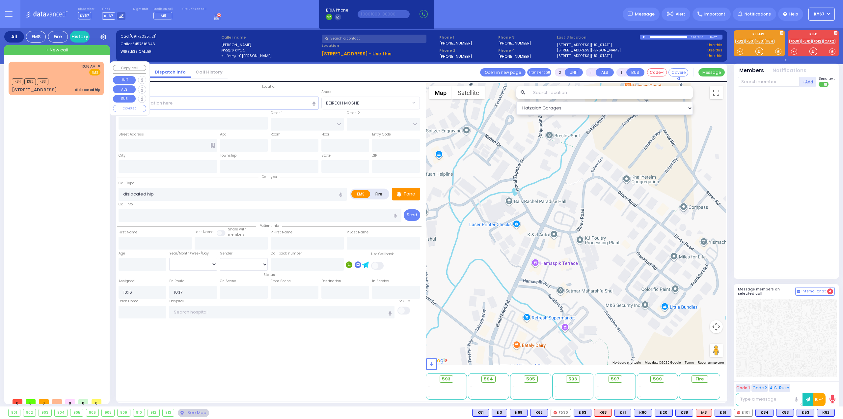 Image resolution: width=843 pixels, height=419 pixels. Describe the element at coordinates (129, 68) in the screenshot. I see `button: Copy call` at that location.